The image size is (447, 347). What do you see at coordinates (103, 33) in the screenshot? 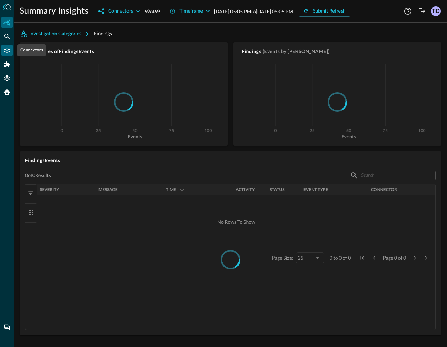
I see `span: Findings` at bounding box center [103, 33].